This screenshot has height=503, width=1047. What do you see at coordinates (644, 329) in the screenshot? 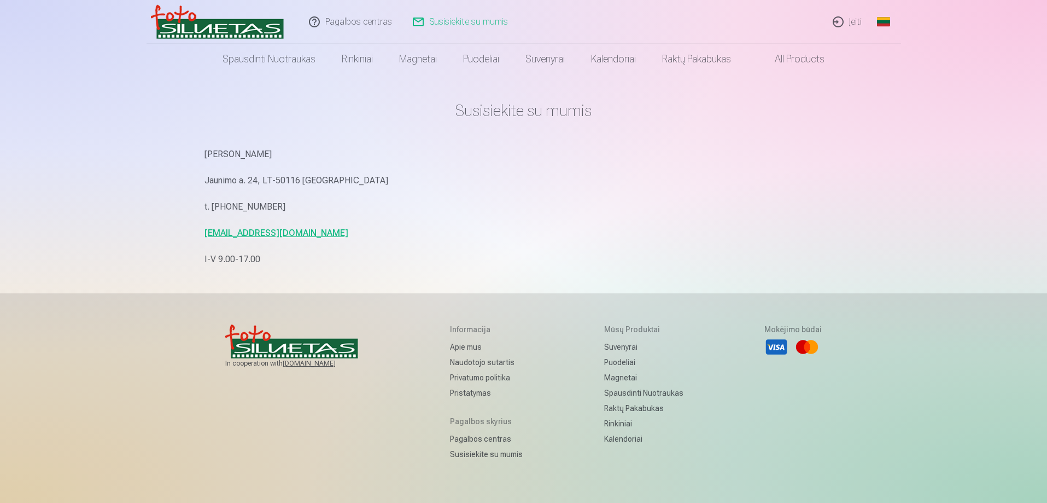
I see `h5: Mūsų produktai` at bounding box center [644, 329].